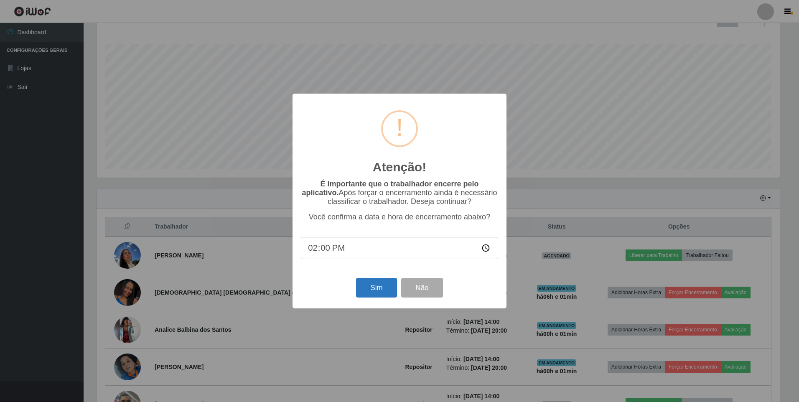  What do you see at coordinates (390, 188) in the screenshot?
I see `b: É importante que o trabalhador encerre pelo aplicativo.` at bounding box center [390, 188].